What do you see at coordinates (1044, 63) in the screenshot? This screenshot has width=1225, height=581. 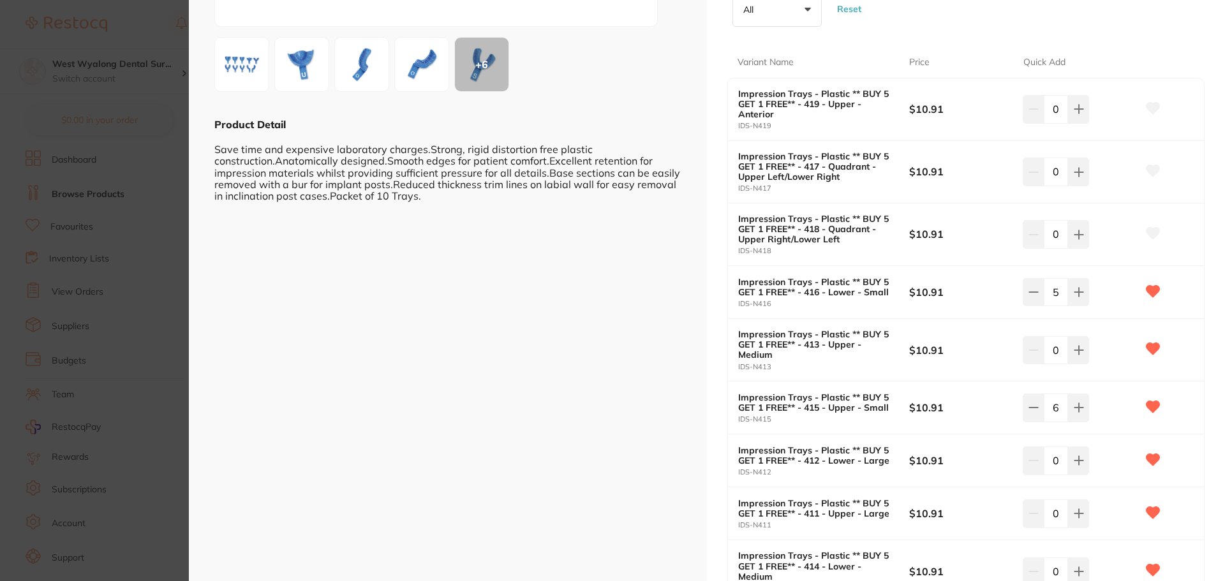 I see `p: Quick Add` at bounding box center [1044, 63].